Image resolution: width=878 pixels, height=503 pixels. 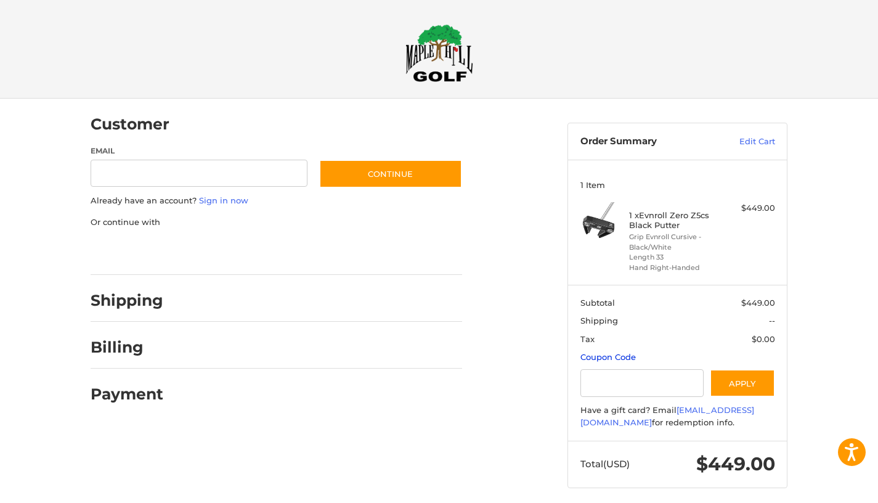 I want to click on h2: Customer, so click(x=130, y=124).